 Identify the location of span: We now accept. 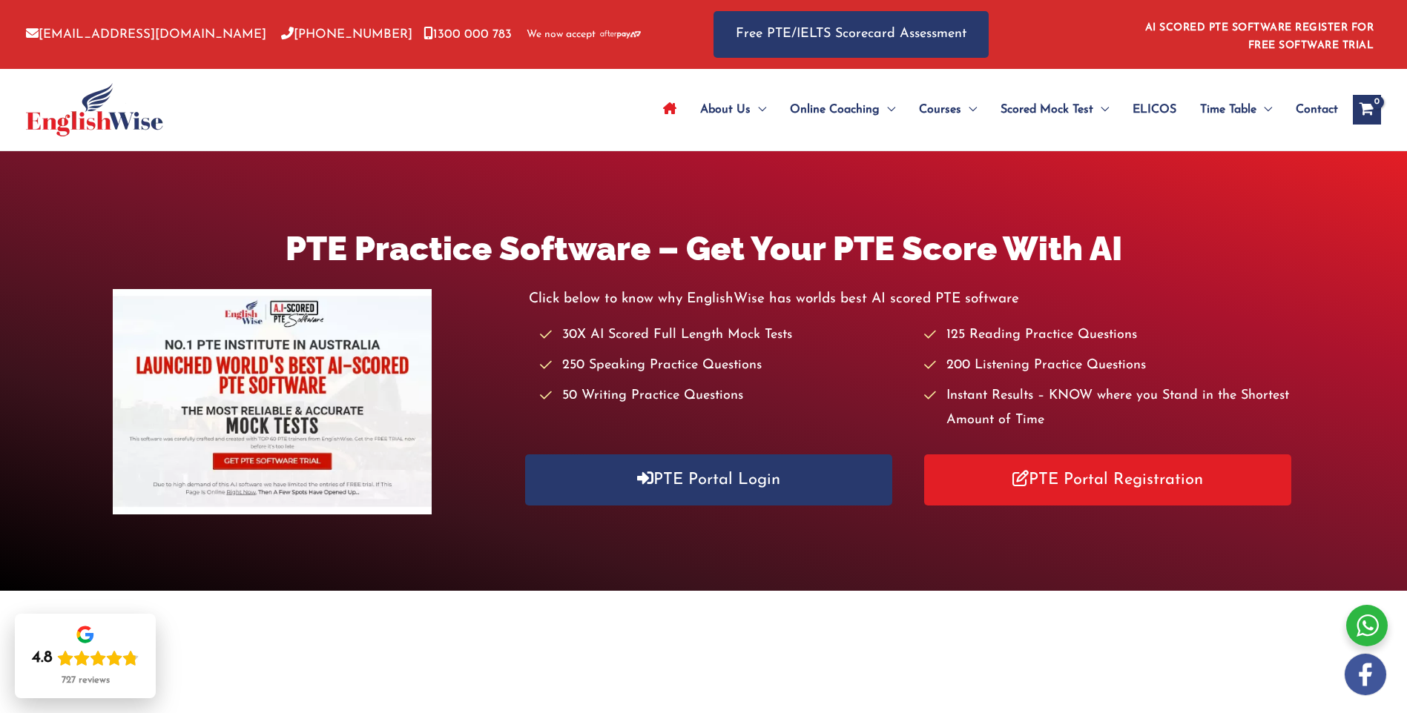
(561, 35).